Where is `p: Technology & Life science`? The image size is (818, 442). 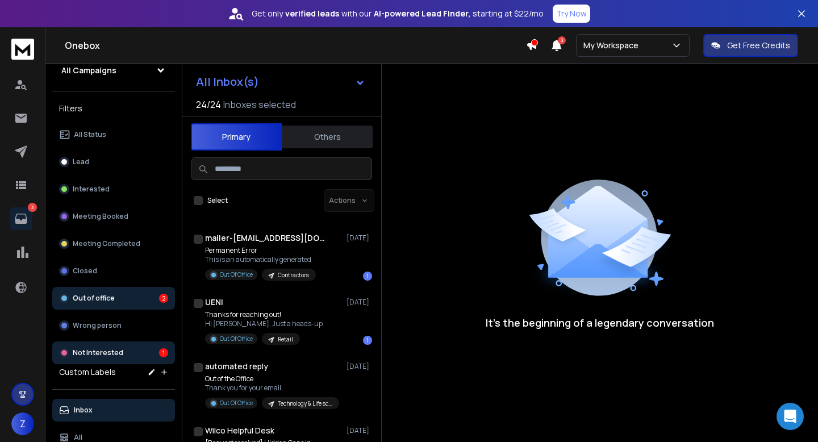
p: Technology & Life science is located at coordinates (305, 403).